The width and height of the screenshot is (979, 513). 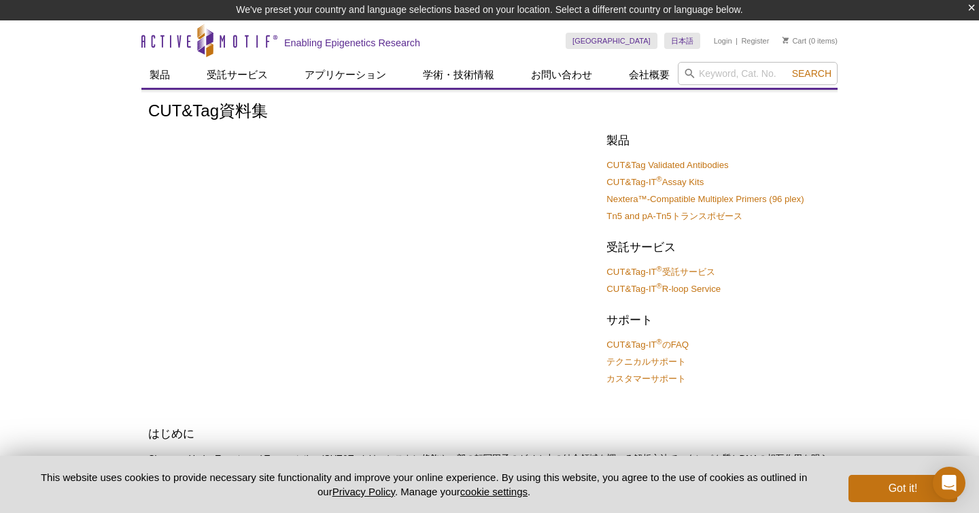 I want to click on h1: CUT&Tag資料集, so click(x=489, y=111).